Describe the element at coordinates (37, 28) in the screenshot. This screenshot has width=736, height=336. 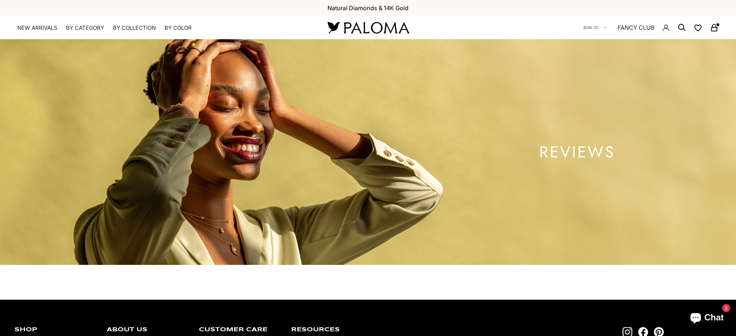
I see `a: NEW ARRIVALS` at that location.